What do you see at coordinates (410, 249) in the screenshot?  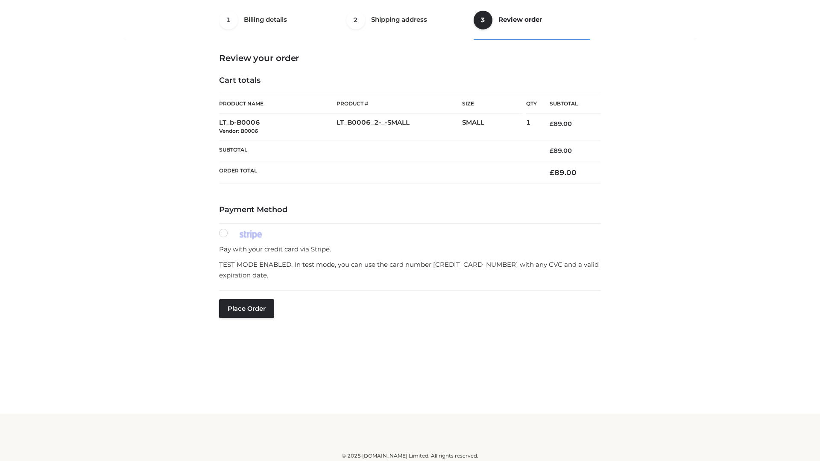 I see `p: Pay with your credit card via Stripe.` at bounding box center [410, 249].